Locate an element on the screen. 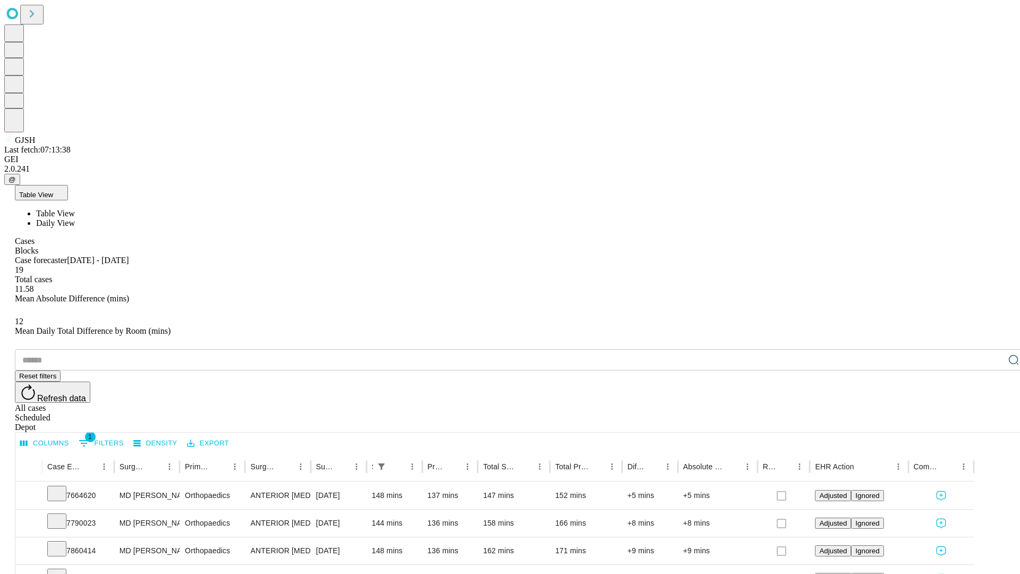 Image resolution: width=1020 pixels, height=574 pixels. div: Surgery Date is located at coordinates (325, 466).